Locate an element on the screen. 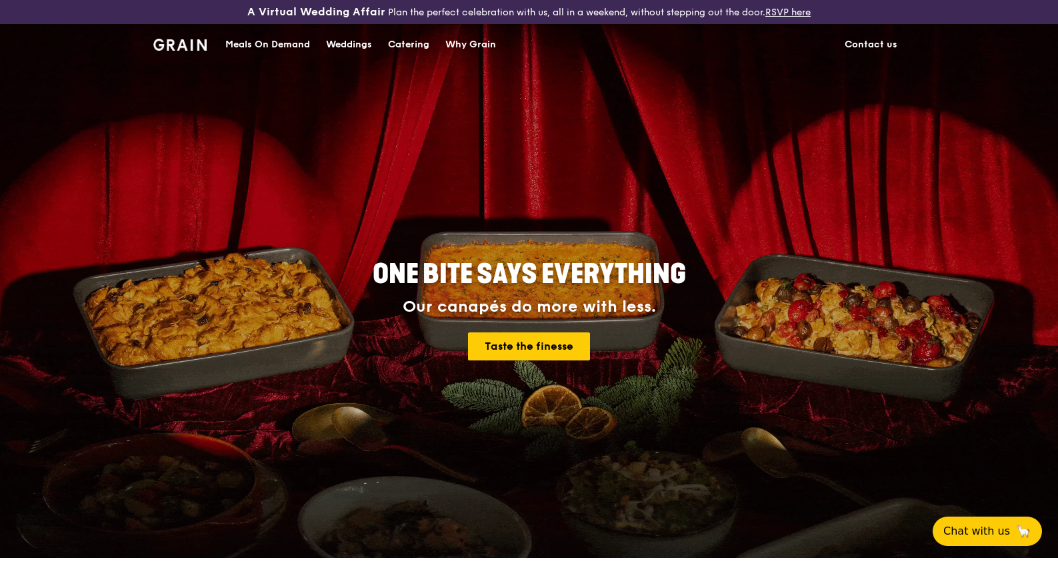 The image size is (1058, 562). a: Weddings is located at coordinates (349, 45).